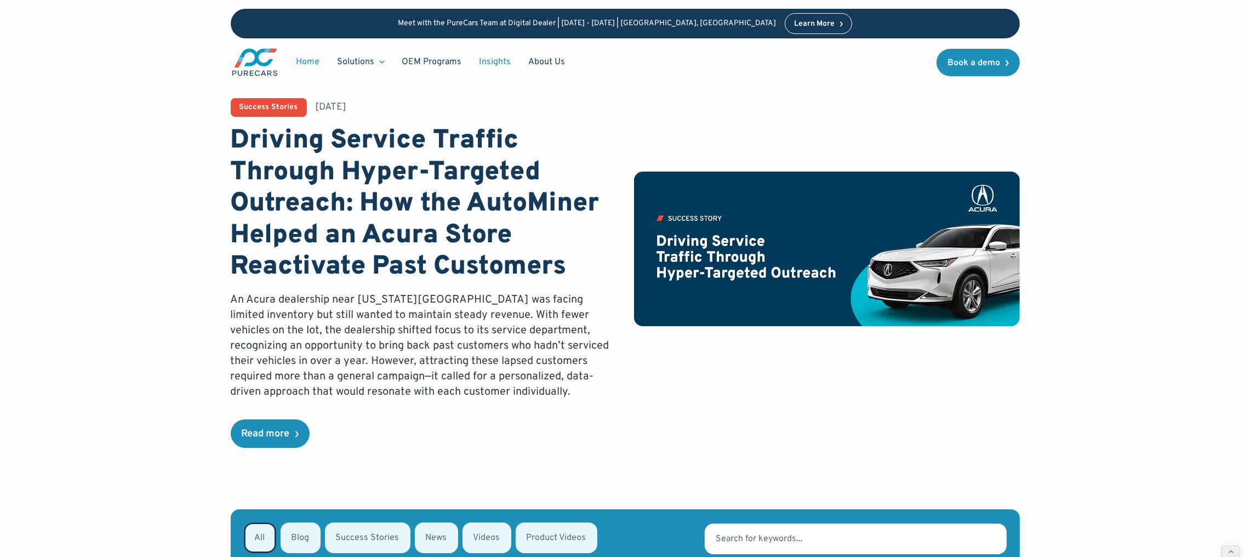 This screenshot has width=1250, height=557. Describe the element at coordinates (424, 204) in the screenshot. I see `h1: Driving Service Traffic Through Hyper-Targeted Outreach: How the AutoMiner Helped an Acura Store ...` at that location.